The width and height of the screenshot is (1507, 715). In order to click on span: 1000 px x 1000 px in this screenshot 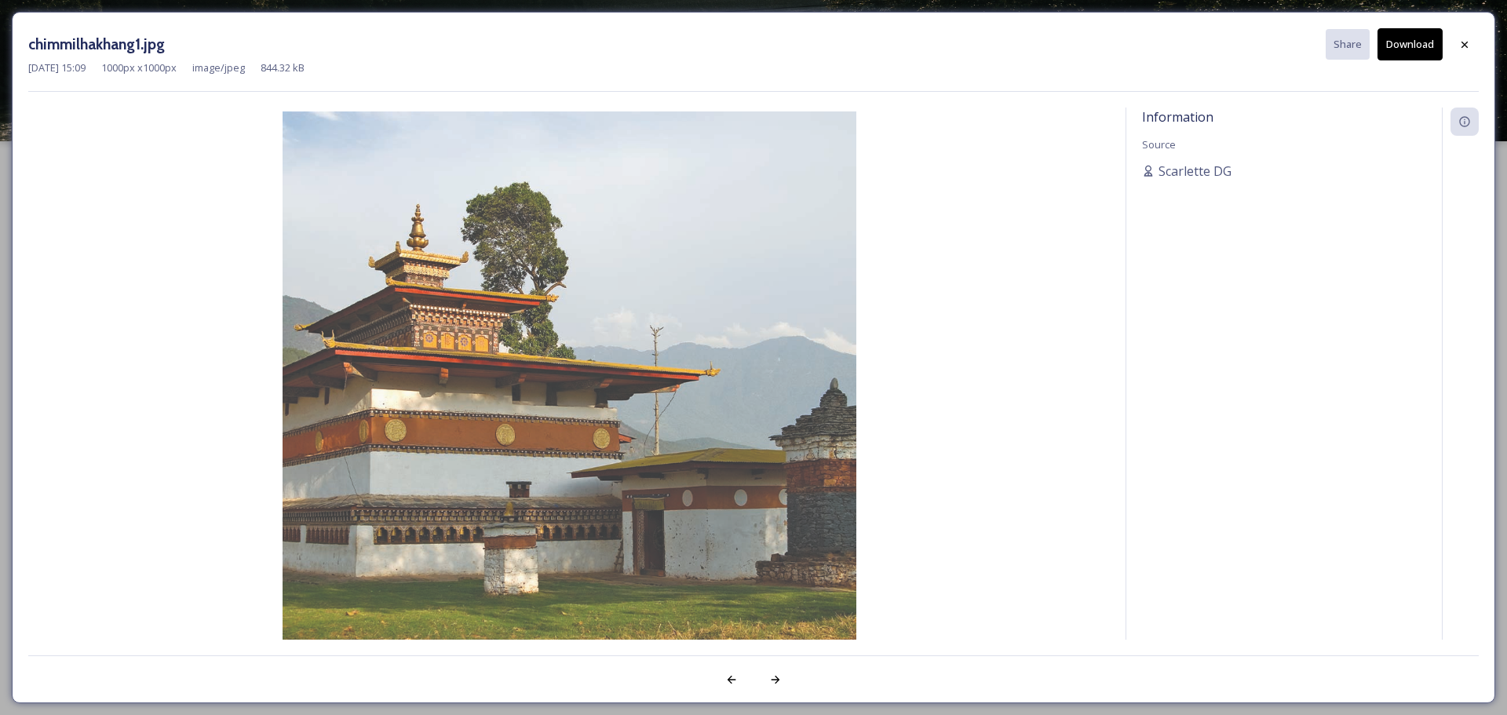, I will do `click(139, 68)`.